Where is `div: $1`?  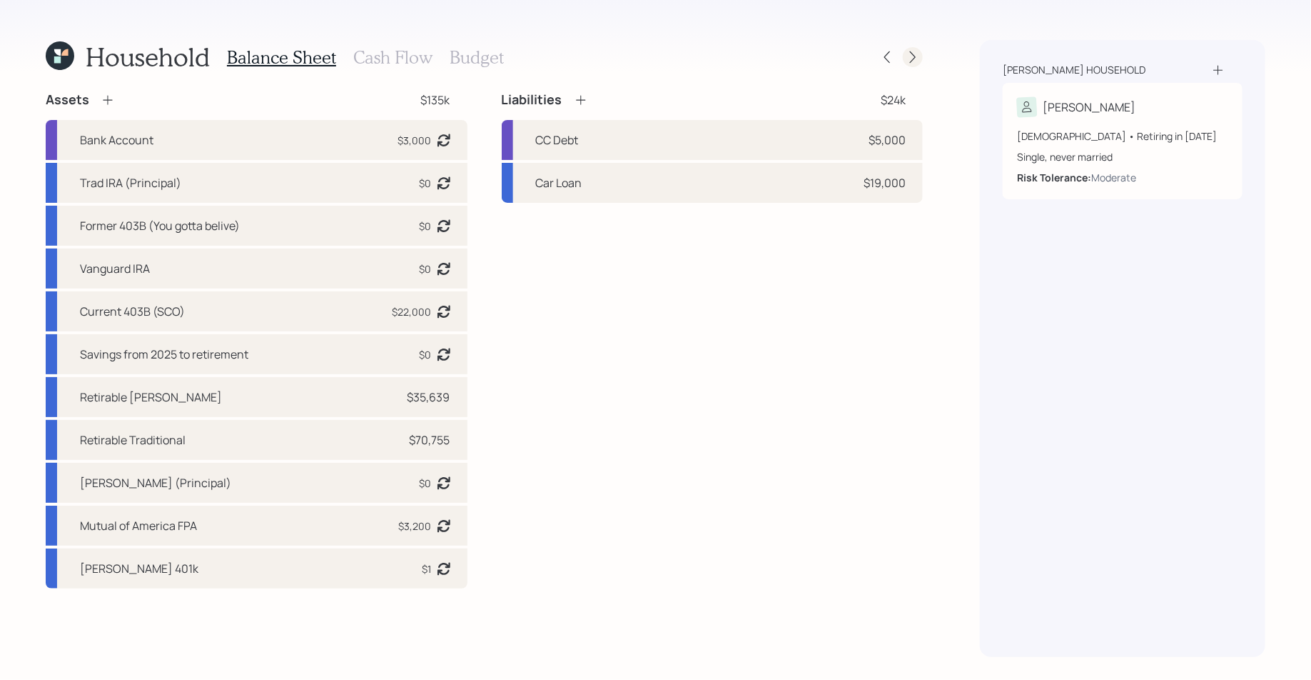
div: $1 is located at coordinates (427, 568).